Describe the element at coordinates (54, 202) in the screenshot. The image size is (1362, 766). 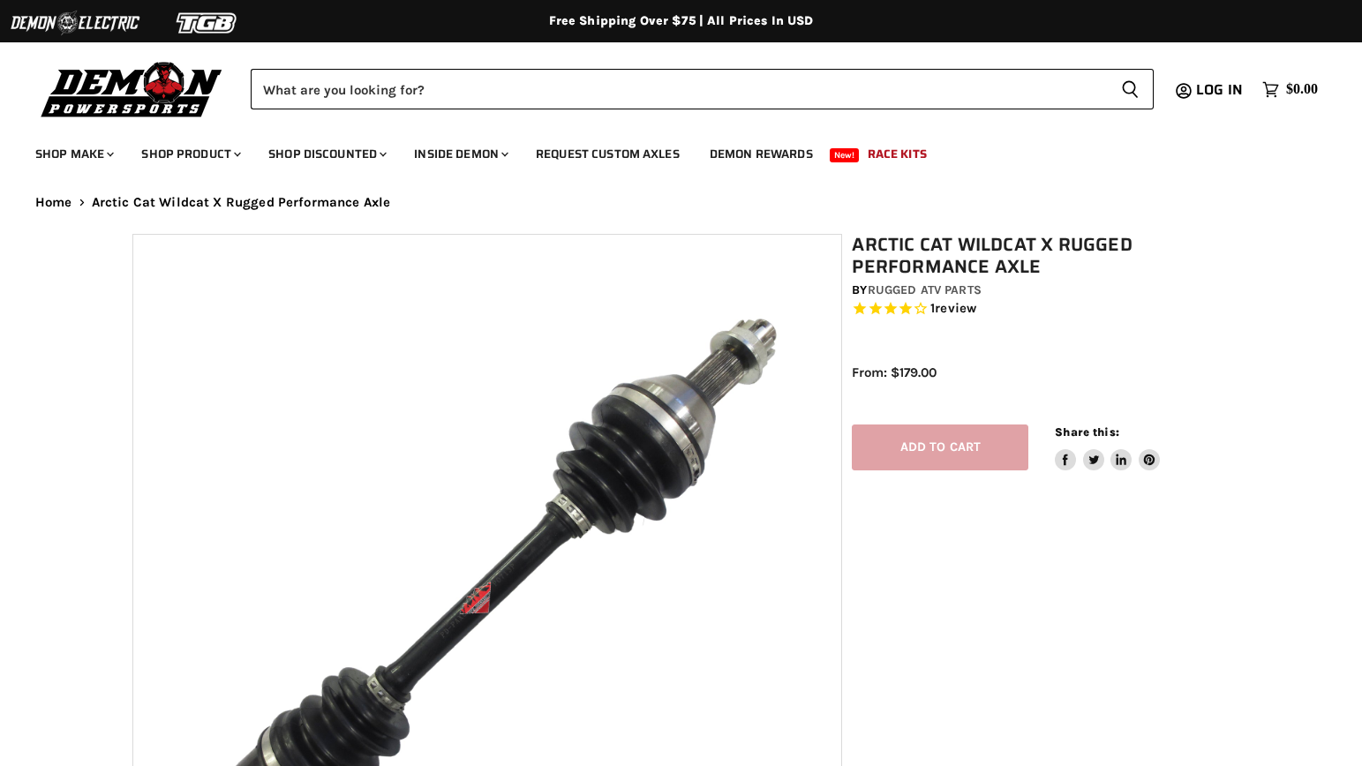
I see `a: Home` at that location.